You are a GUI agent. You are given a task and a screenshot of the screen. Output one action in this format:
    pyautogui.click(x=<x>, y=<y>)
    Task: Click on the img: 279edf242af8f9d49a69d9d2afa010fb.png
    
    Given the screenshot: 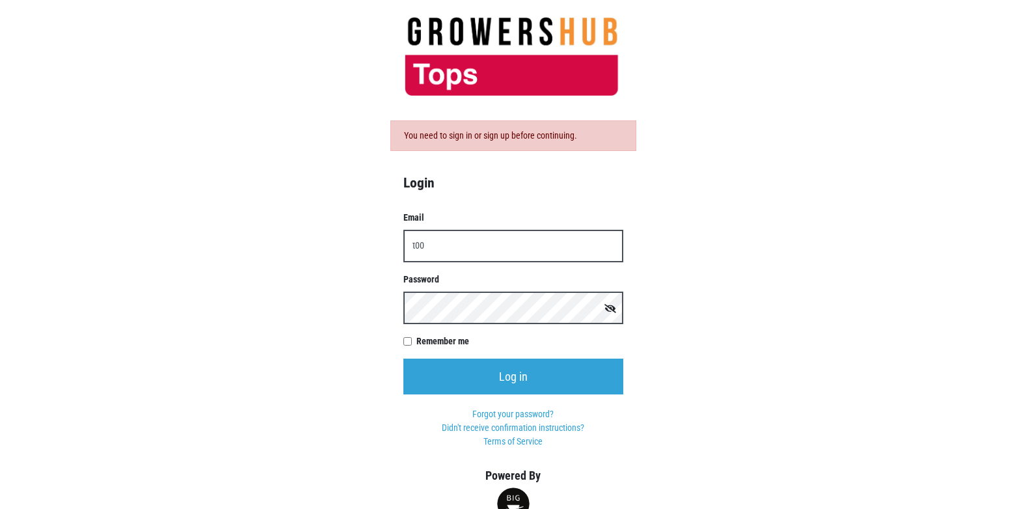 What is the action you would take?
    pyautogui.click(x=513, y=57)
    